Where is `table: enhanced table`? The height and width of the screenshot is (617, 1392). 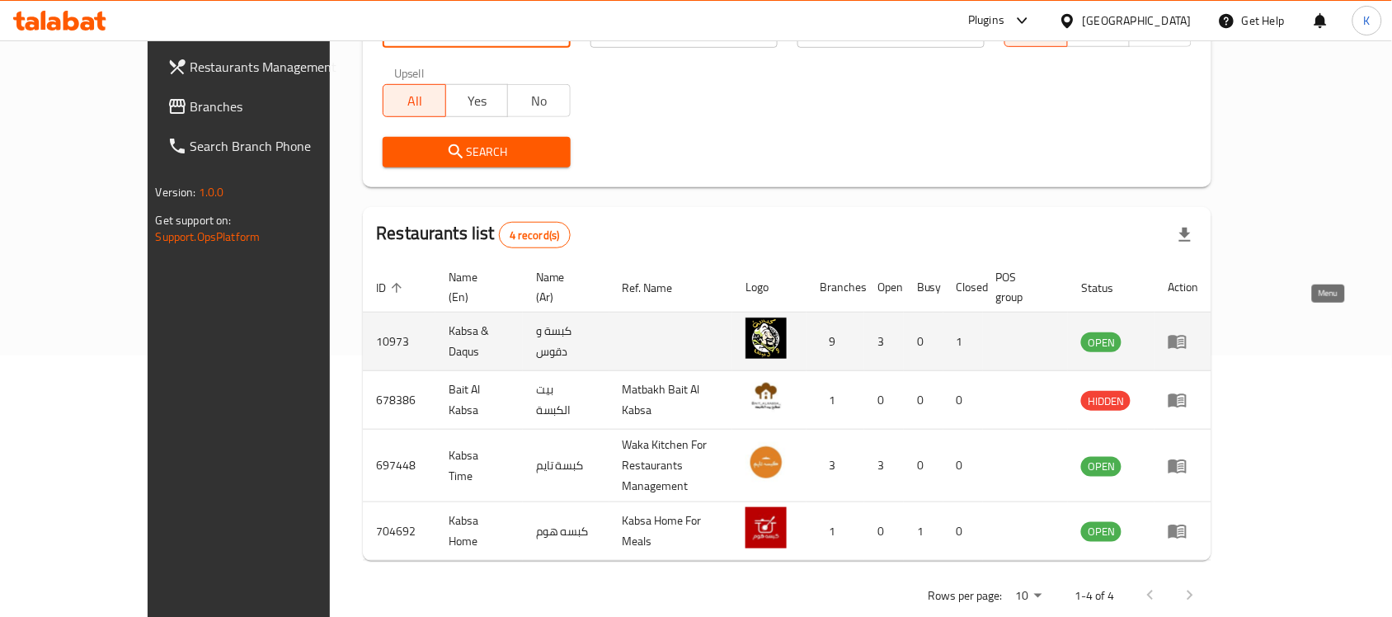 table: enhanced table is located at coordinates (787, 411).